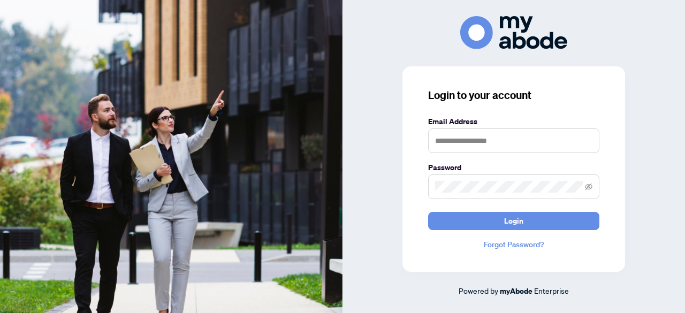  I want to click on h3: Login to your account, so click(514, 95).